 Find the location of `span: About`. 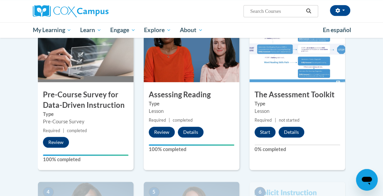

span: About is located at coordinates (191, 30).